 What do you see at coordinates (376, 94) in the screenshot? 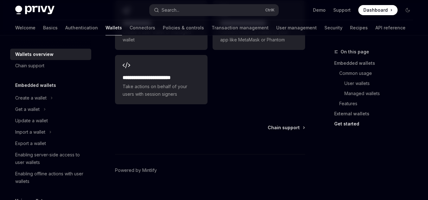
I see `a: Managed wallets` at bounding box center [376, 94].